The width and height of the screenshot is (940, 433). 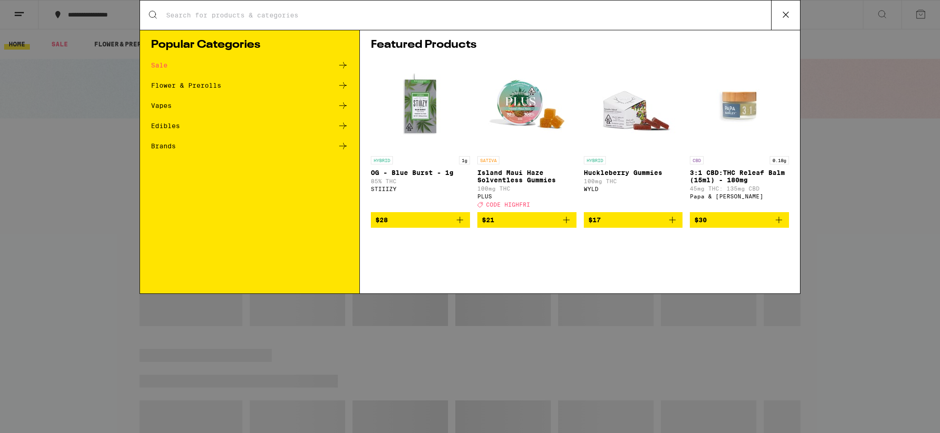 I want to click on div: STIIIZY, so click(x=420, y=189).